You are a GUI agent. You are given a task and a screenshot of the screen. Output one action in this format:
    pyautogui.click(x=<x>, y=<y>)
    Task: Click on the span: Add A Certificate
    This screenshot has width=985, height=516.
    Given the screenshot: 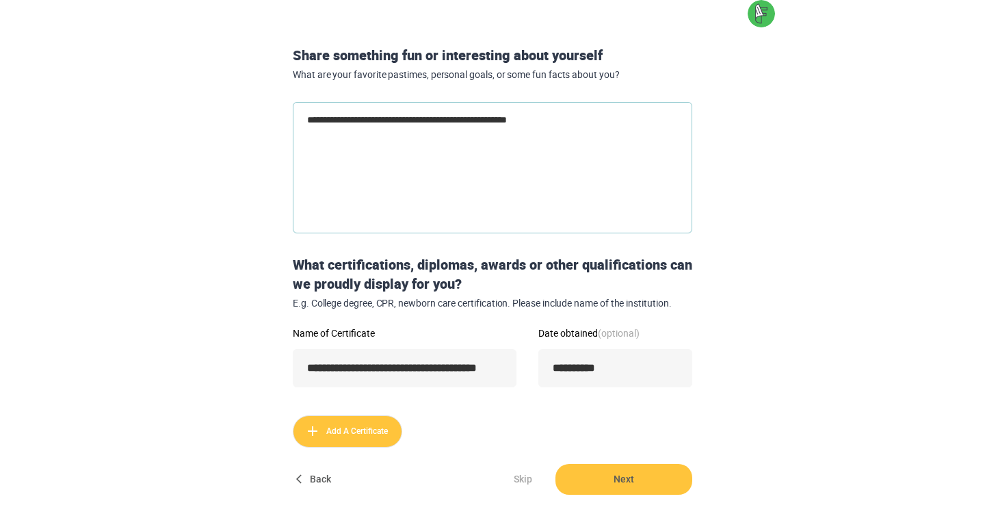 What is the action you would take?
    pyautogui.click(x=347, y=431)
    